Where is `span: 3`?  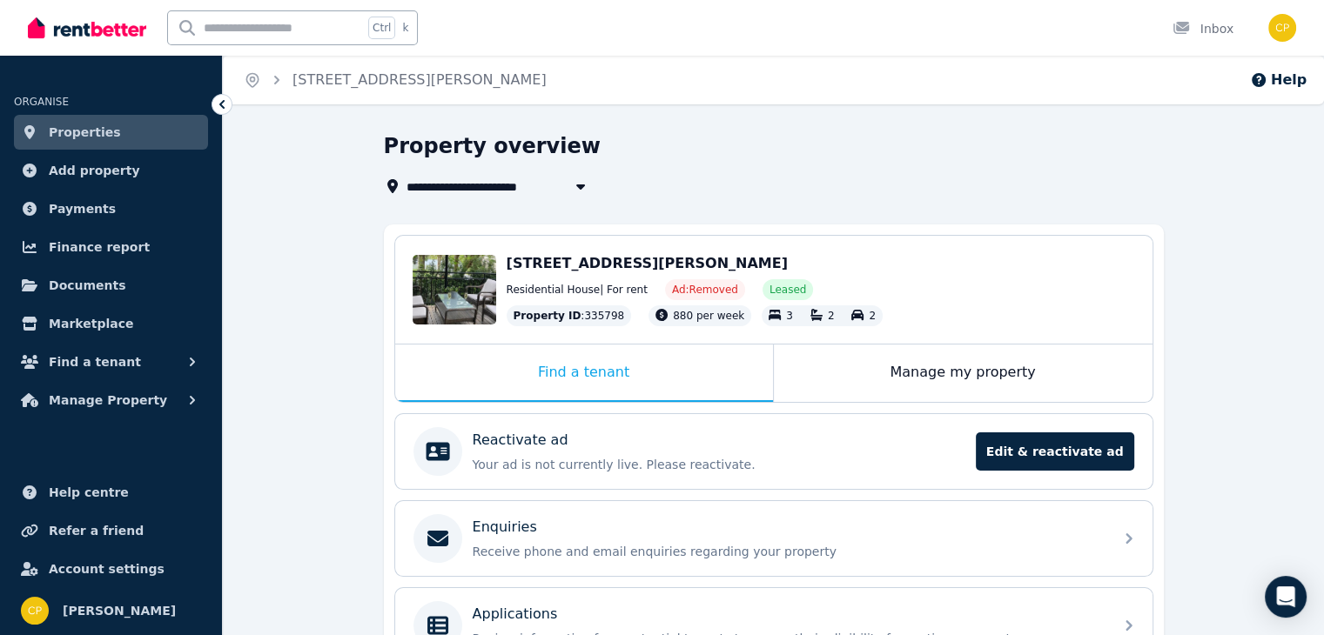 span: 3 is located at coordinates (789, 316).